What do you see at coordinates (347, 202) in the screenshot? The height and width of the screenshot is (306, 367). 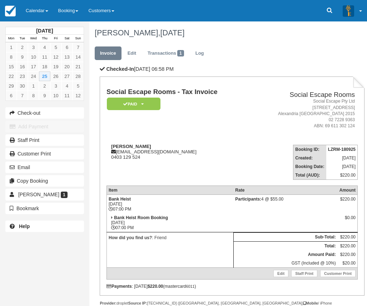 I see `div: $220.00` at bounding box center [347, 202].